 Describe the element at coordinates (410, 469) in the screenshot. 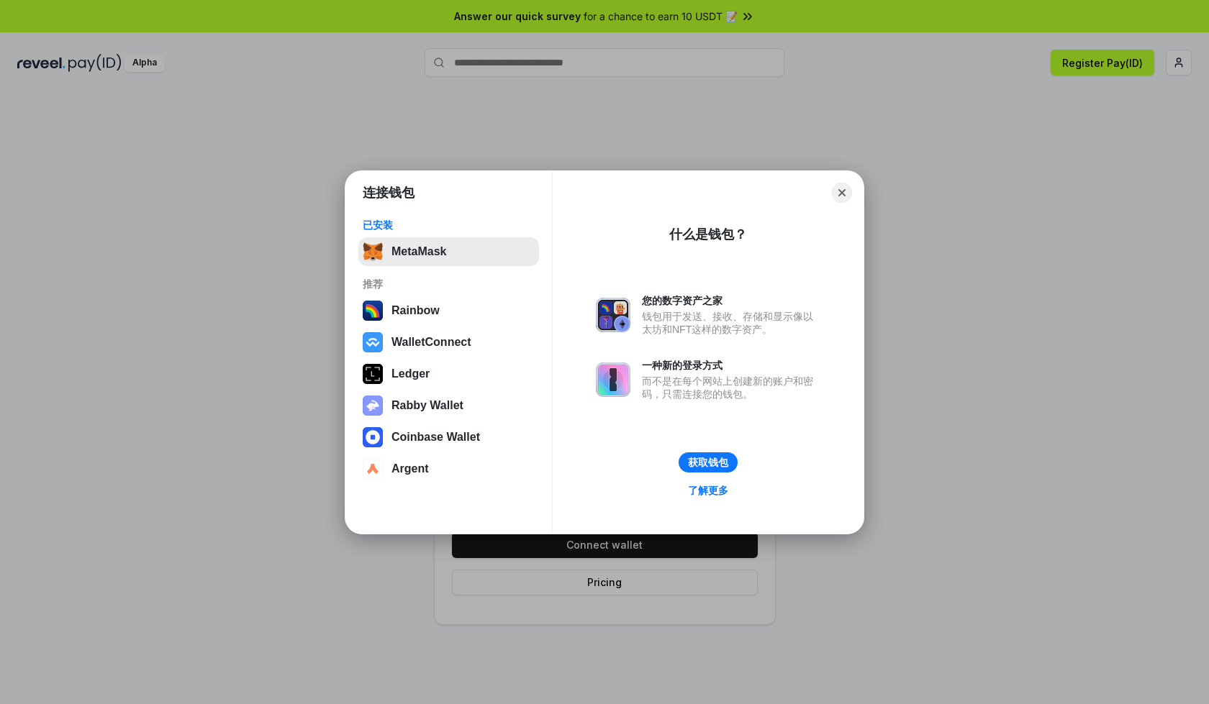

I see `div: Argent` at that location.